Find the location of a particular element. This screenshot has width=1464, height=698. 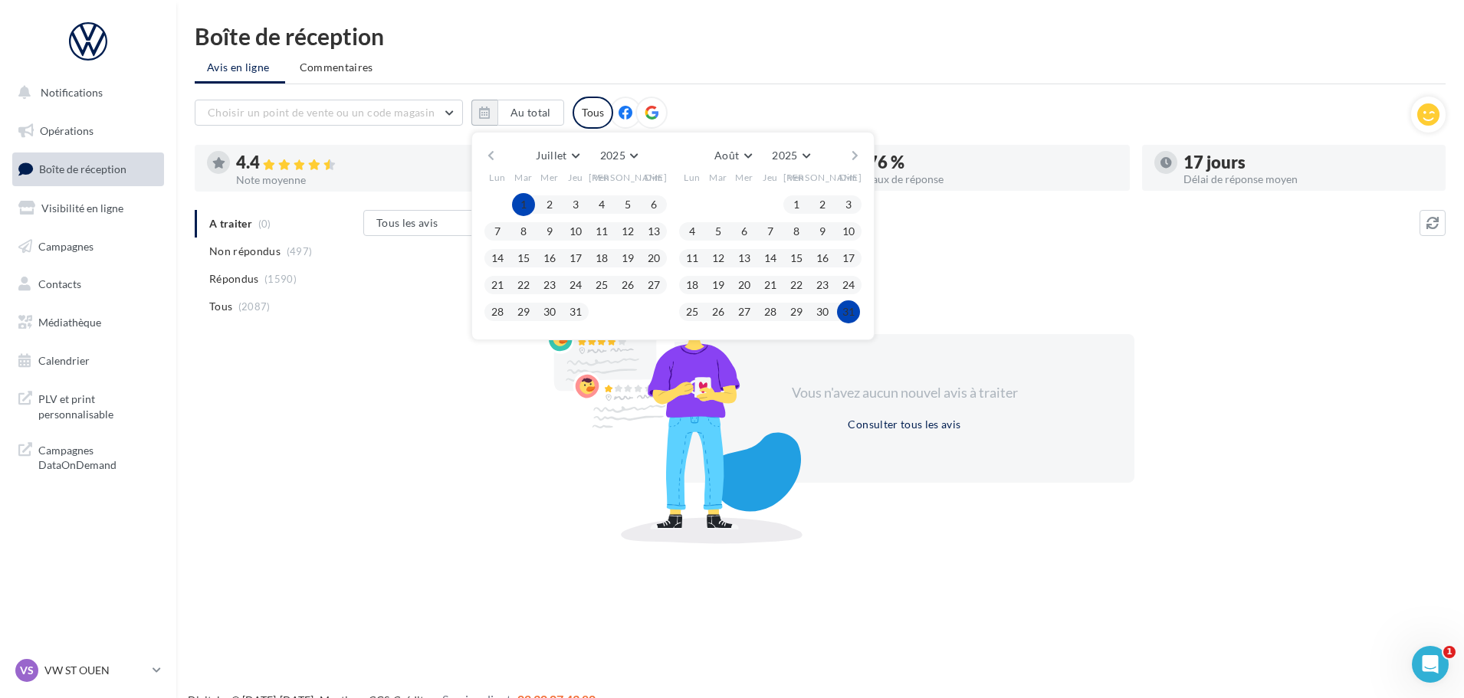

button: 25 is located at coordinates (601, 285).